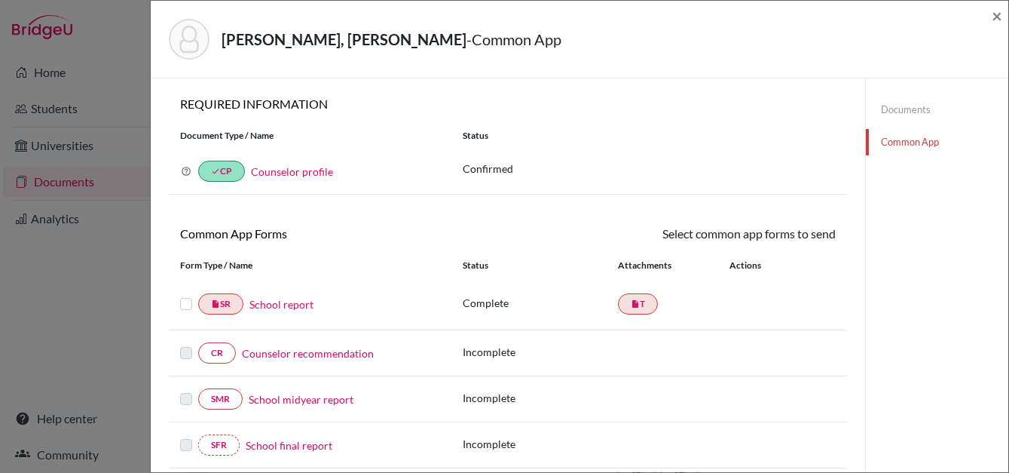 The height and width of the screenshot is (473, 1009). Describe the element at coordinates (937, 142) in the screenshot. I see `a: Common App` at that location.